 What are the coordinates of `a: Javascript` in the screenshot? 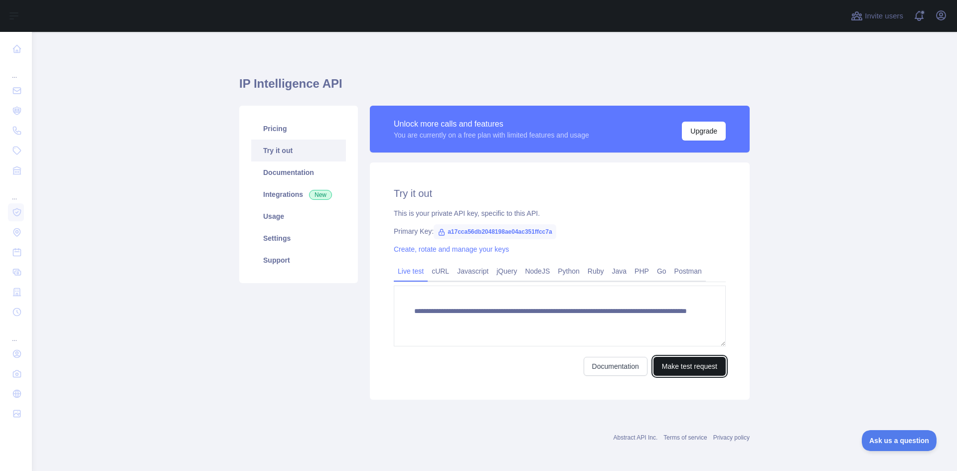 It's located at (473, 271).